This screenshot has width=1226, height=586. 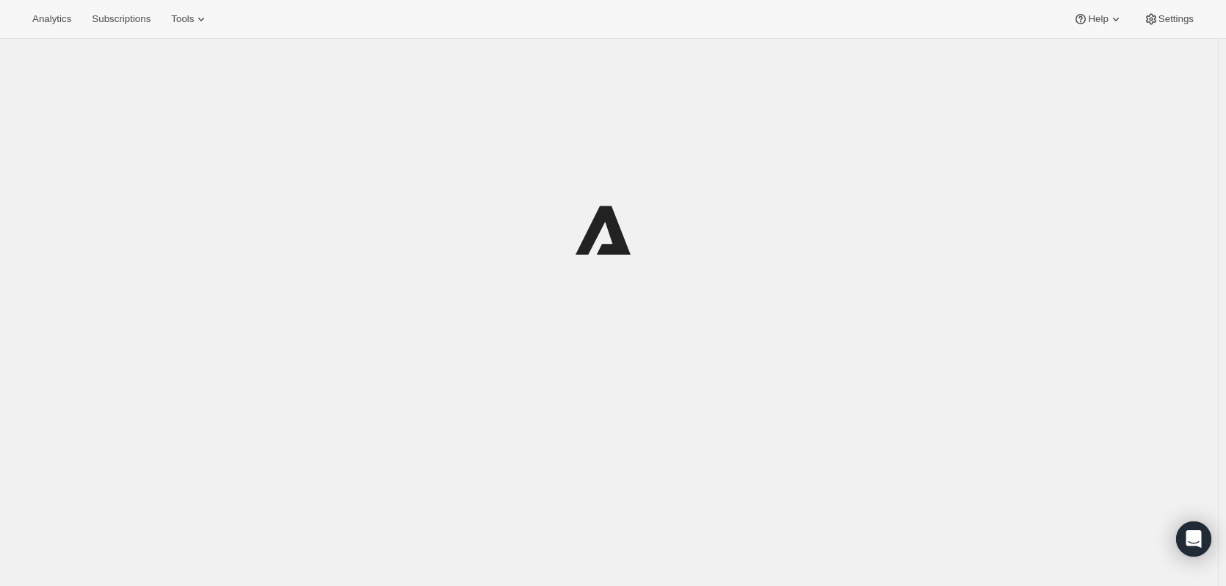 What do you see at coordinates (182, 19) in the screenshot?
I see `span: Tools` at bounding box center [182, 19].